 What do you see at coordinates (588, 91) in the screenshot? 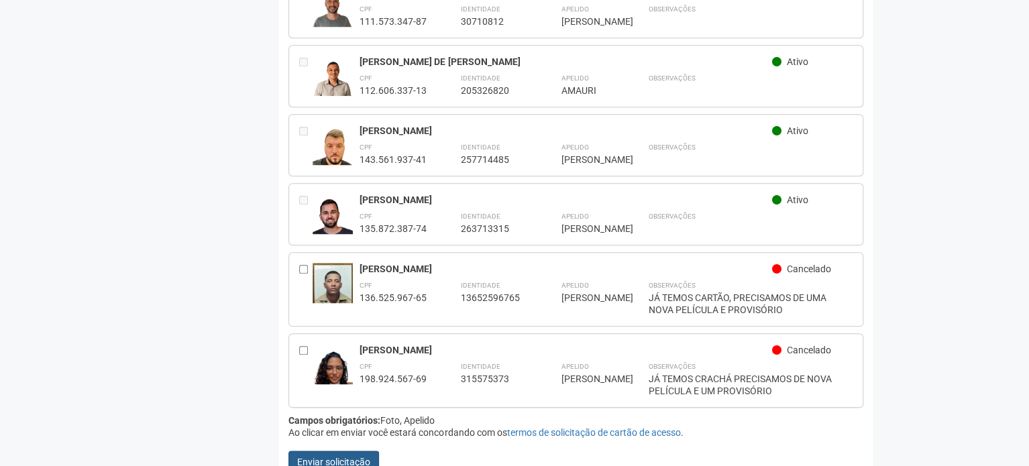
I see `div: AMAURI` at bounding box center [588, 91].